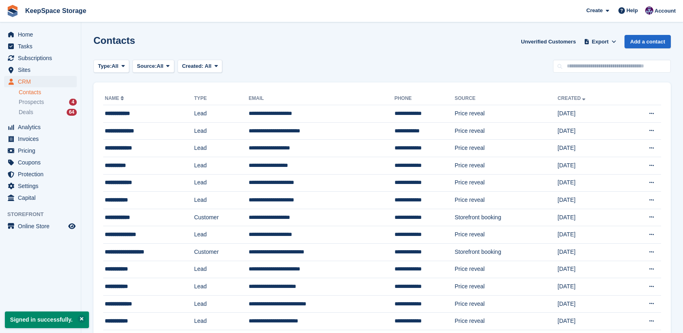 The image size is (683, 333). Describe the element at coordinates (42, 82) in the screenshot. I see `span: CRM` at that location.